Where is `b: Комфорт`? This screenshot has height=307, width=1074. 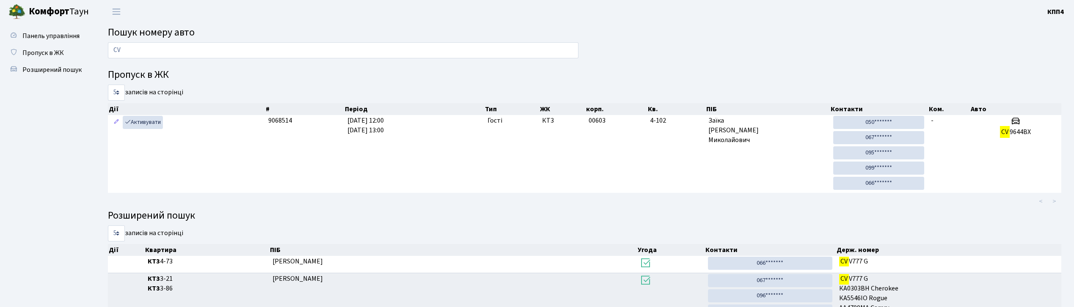
b: Комфорт is located at coordinates (49, 11).